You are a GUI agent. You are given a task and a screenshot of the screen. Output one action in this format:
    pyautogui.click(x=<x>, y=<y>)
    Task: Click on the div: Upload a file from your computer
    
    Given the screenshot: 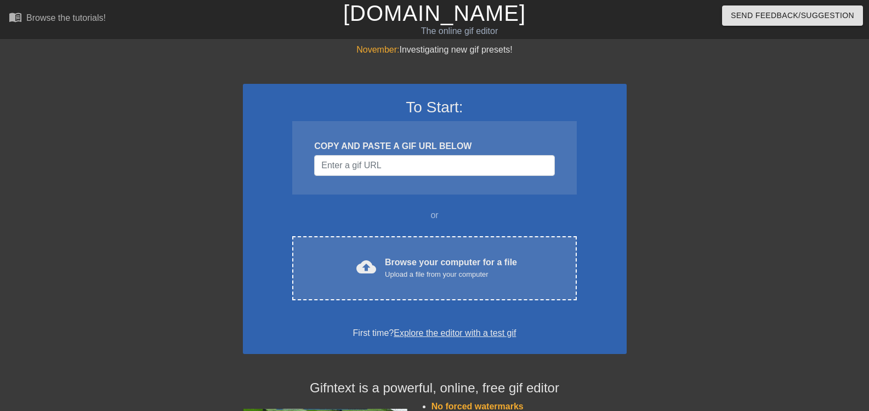 What is the action you would take?
    pyautogui.click(x=451, y=275)
    